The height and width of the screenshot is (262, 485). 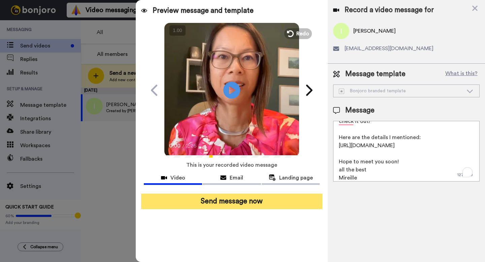 I want to click on textarea: To enrich screen reader interactions, please activate Accessibility in Grammarly extension settings, so click(x=406, y=151).